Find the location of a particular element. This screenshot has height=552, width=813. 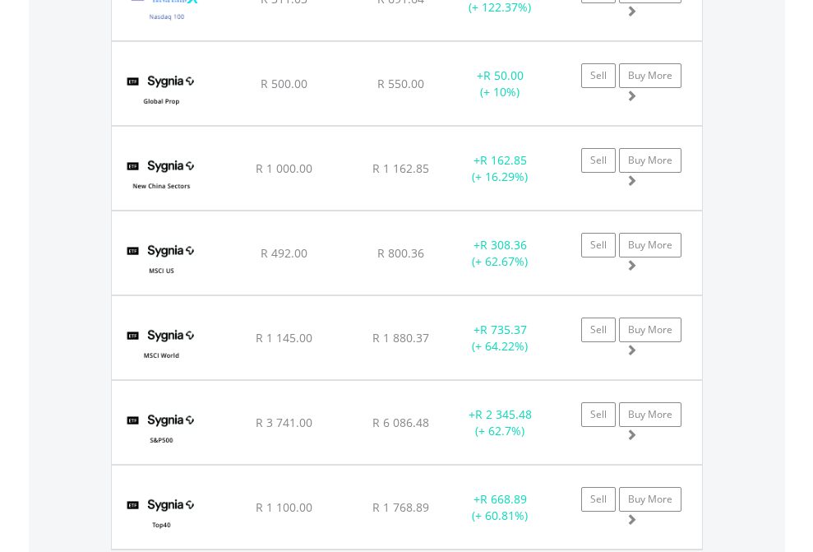

img: TFSA.SYG500.png is located at coordinates (161, 430).